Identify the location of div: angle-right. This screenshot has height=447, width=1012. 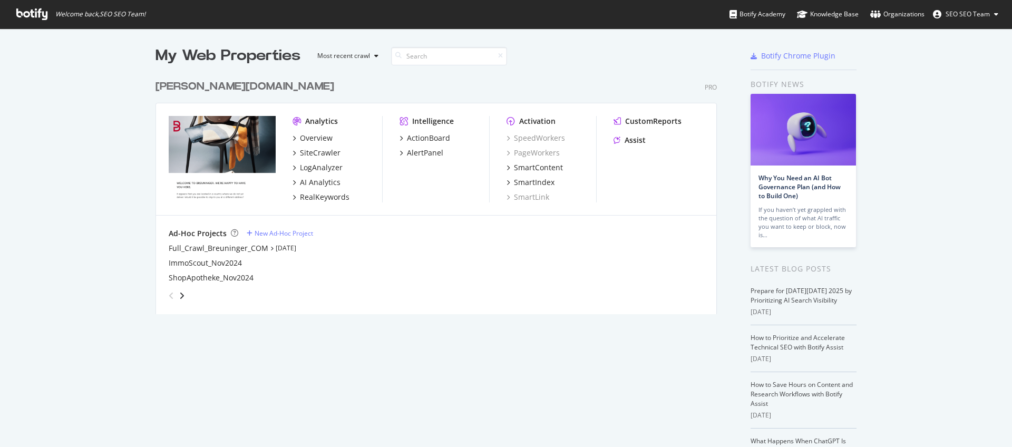
(182, 296).